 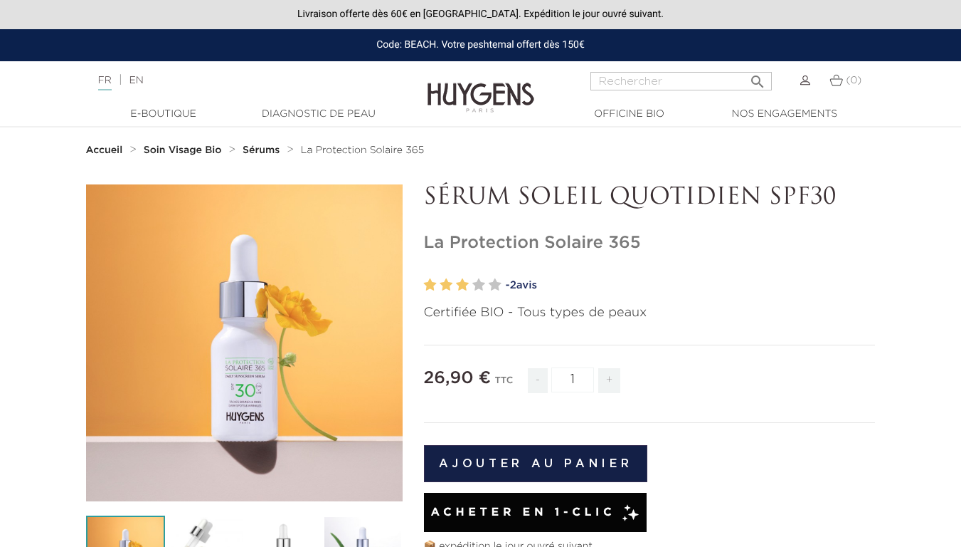 What do you see at coordinates (691, 285) in the screenshot?
I see `a: -2avis` at bounding box center [691, 285].